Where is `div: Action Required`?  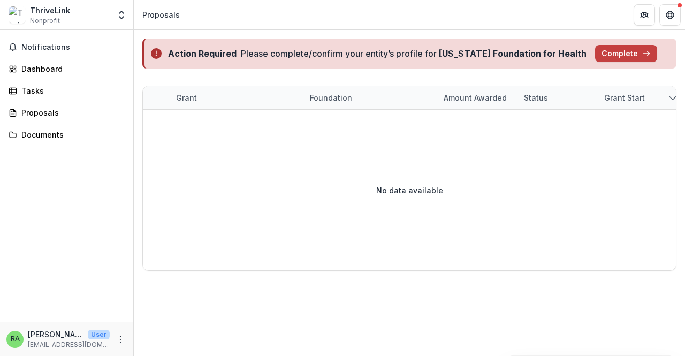
div: Action Required is located at coordinates (202, 53).